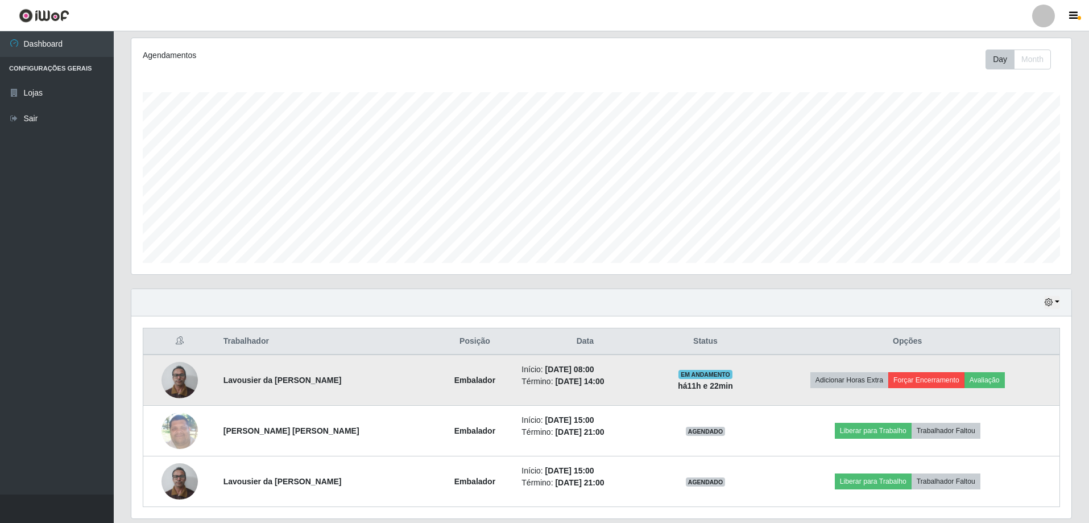 This screenshot has width=1089, height=523. I want to click on th: Trabalhador, so click(326, 341).